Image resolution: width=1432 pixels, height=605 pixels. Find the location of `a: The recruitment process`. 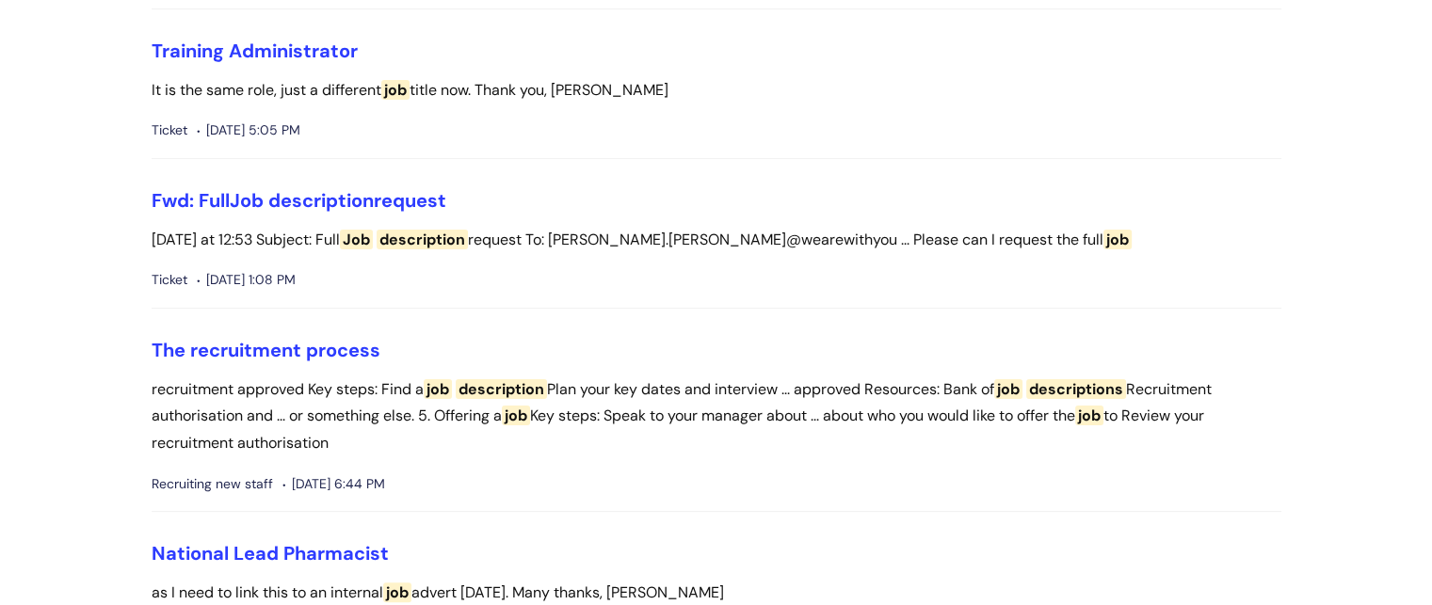

a: The recruitment process is located at coordinates (265, 350).